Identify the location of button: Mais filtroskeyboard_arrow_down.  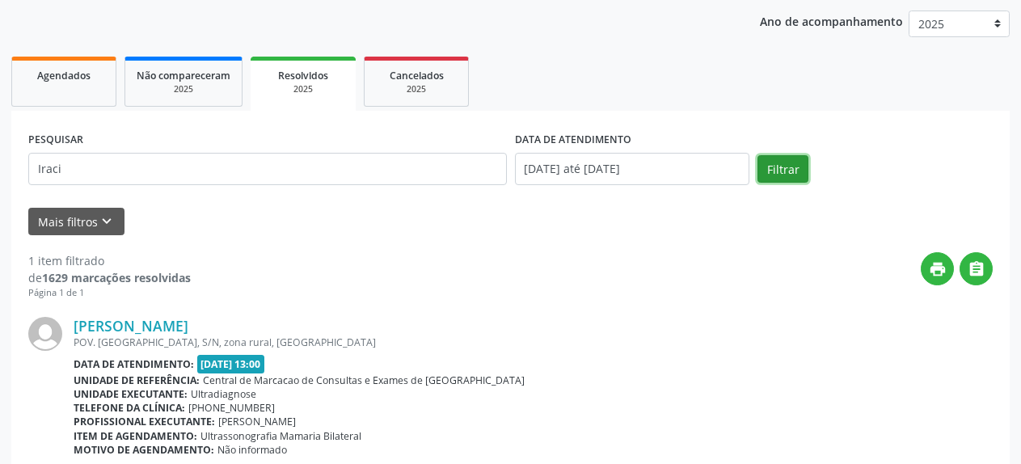
(76, 222).